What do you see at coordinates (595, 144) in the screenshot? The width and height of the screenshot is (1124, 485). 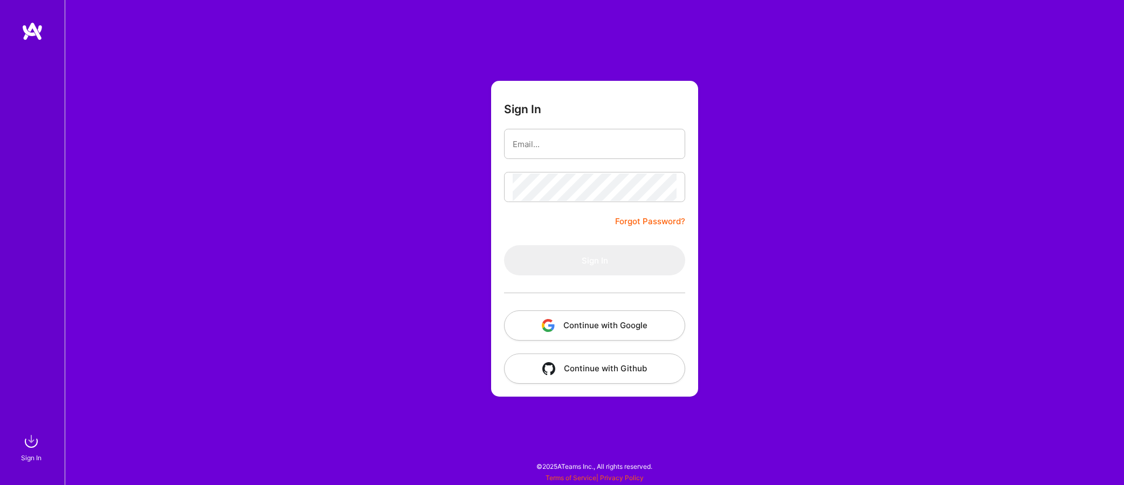 I see `input: Email...` at bounding box center [595, 144].